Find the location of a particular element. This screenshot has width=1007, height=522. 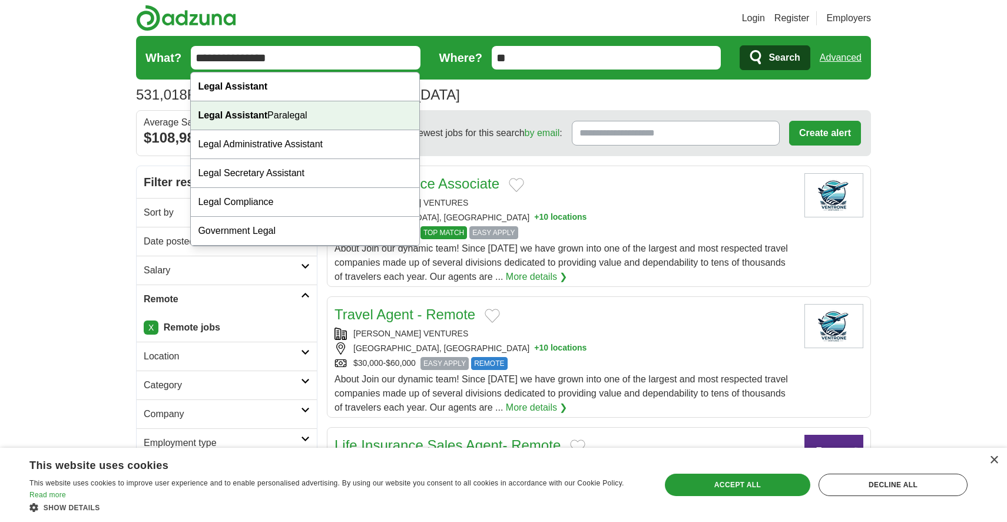

div: Government Legal is located at coordinates (305, 231).